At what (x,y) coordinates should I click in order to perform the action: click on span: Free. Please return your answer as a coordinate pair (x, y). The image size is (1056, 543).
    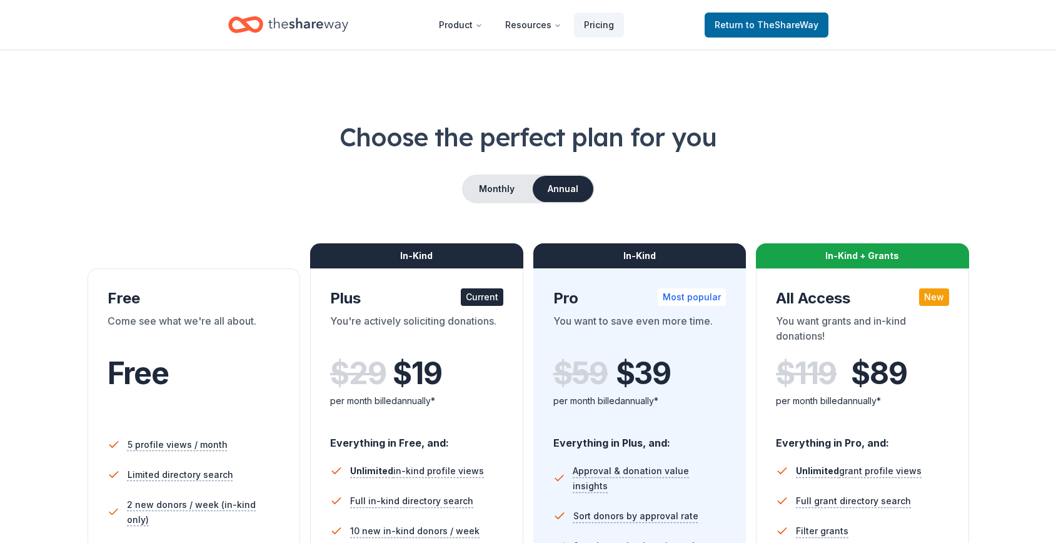
    Looking at the image, I should click on (138, 373).